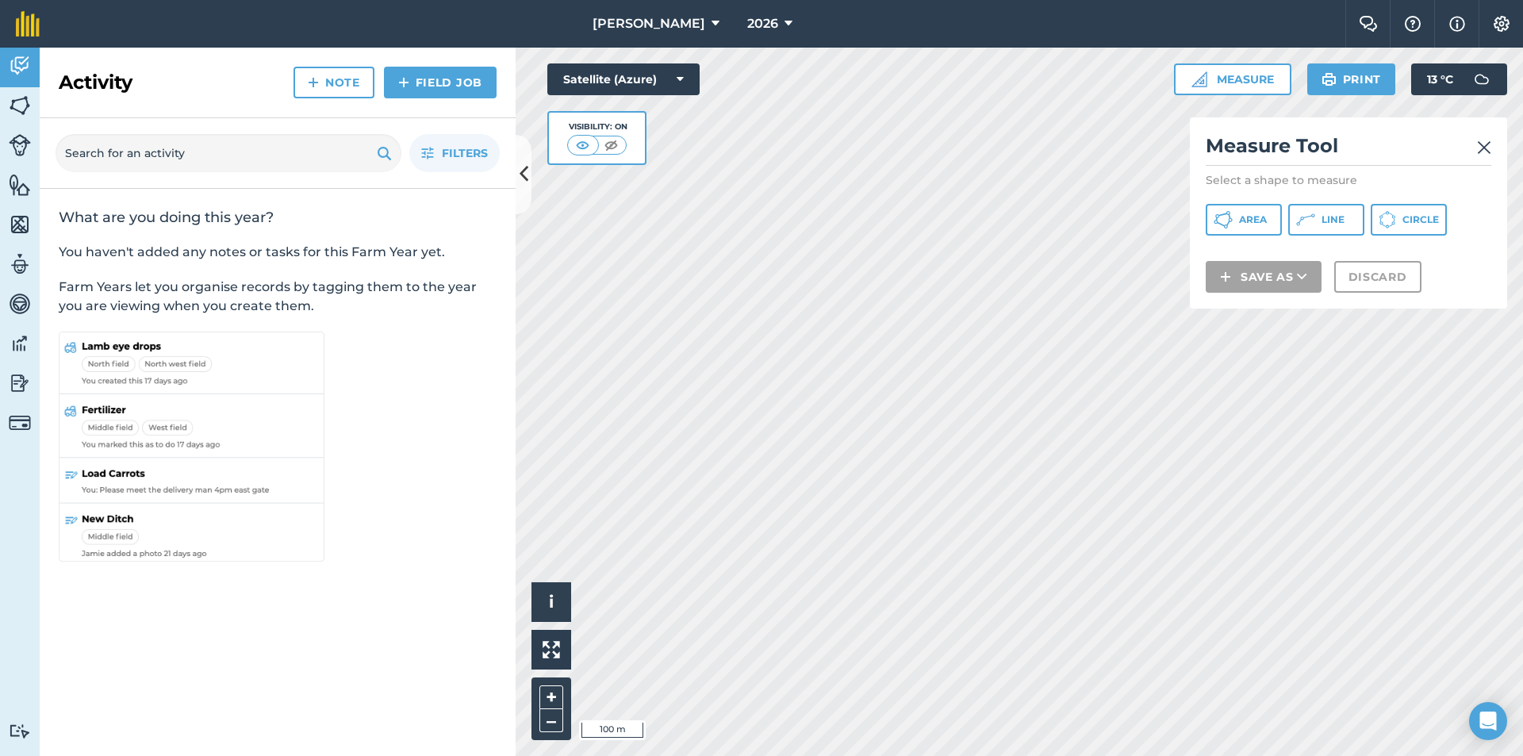 This screenshot has width=1523, height=756. Describe the element at coordinates (1484, 148) in the screenshot. I see `img: svg+xml;base64,PHN2ZyB4bWxucz0iaHR0cDovL3d3dy53My5vcmcvMjAwMC9zdmciIHdpZHRoPSIyMiIgaGVpZ2h0PSIzMC...` at that location.